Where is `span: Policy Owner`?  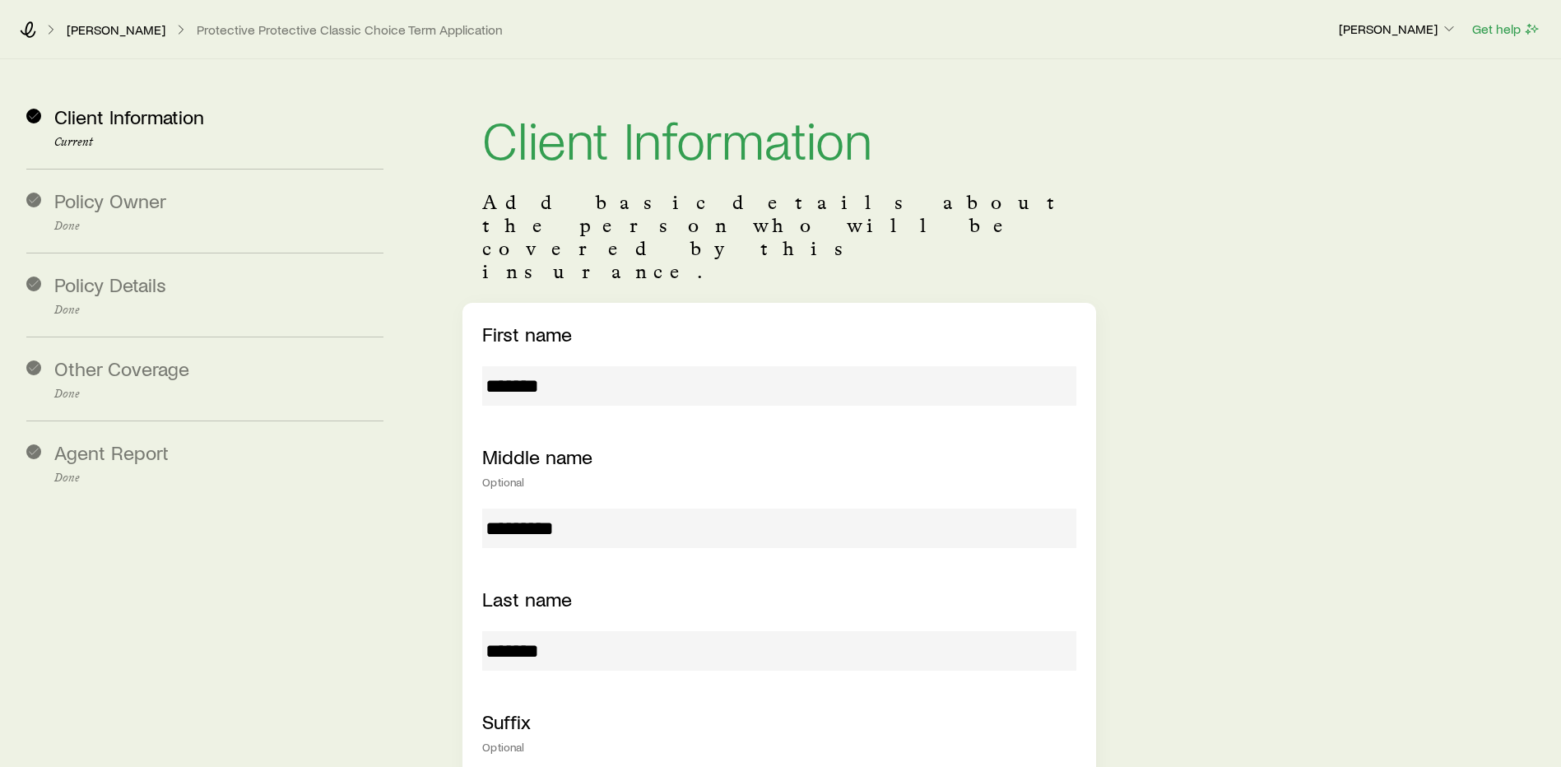
span: Policy Owner is located at coordinates (110, 200).